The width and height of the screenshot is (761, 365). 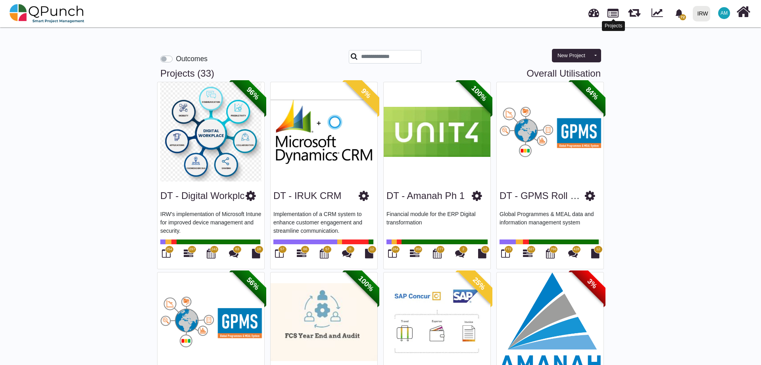 What do you see at coordinates (724, 13) in the screenshot?
I see `span: Asad Malik` at bounding box center [724, 13].